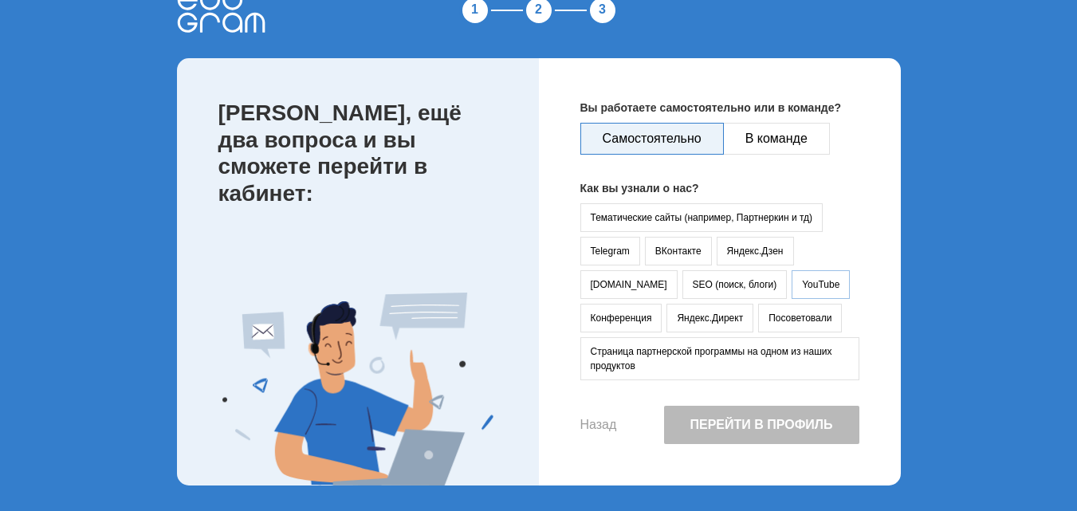 The height and width of the screenshot is (511, 1077). I want to click on button: Яндекс.Дзен, so click(755, 251).